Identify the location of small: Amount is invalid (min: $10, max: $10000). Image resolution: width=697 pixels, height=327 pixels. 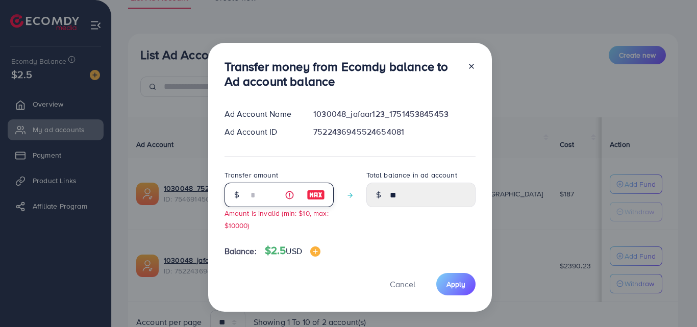
(277, 219).